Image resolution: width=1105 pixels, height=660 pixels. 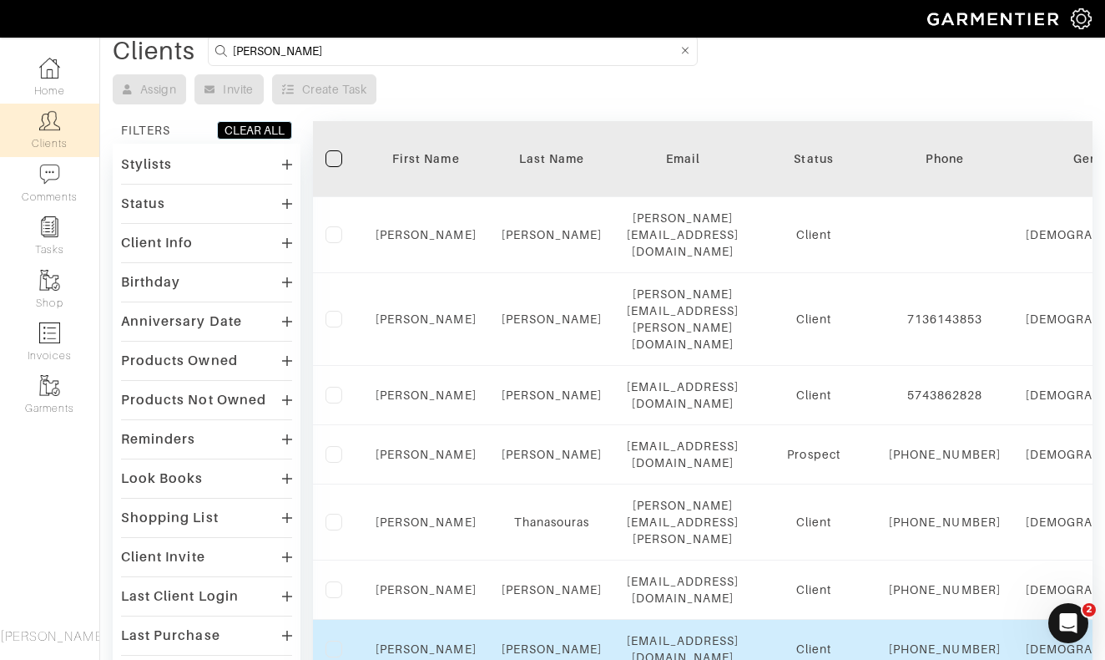 I want to click on div: First Name, so click(x=426, y=159).